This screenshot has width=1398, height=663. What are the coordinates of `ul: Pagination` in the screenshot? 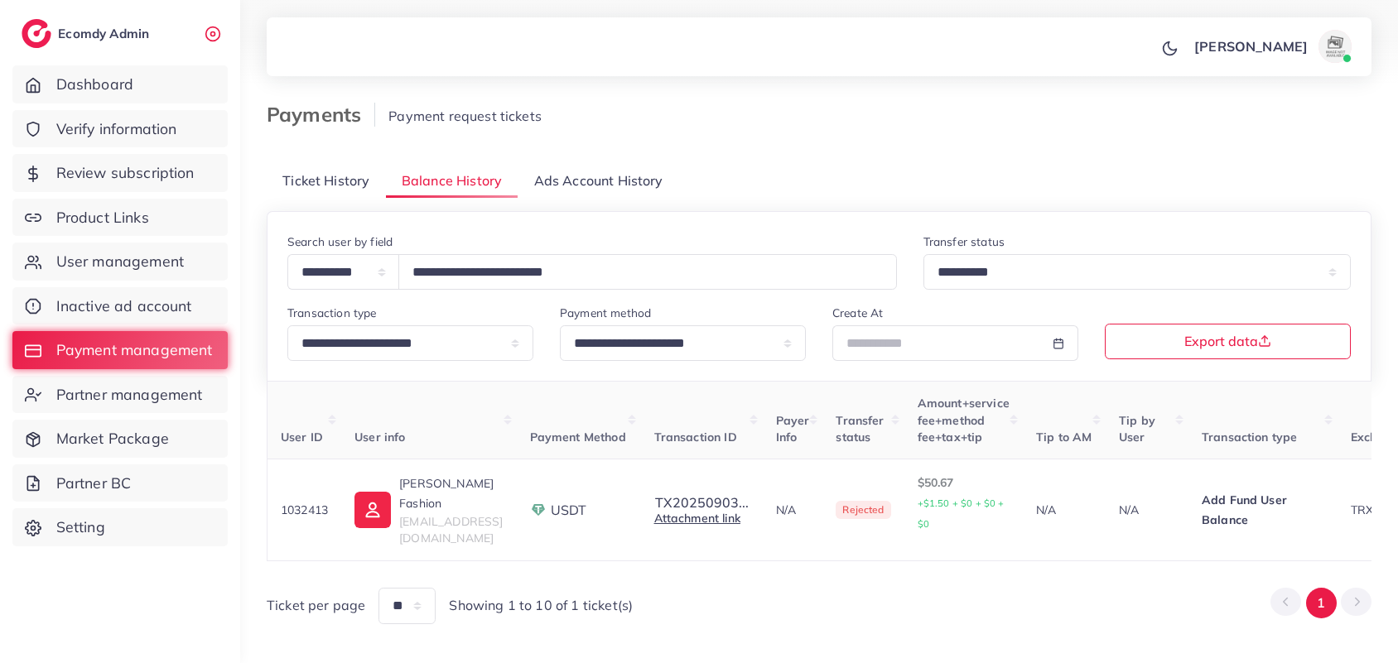 It's located at (1321, 603).